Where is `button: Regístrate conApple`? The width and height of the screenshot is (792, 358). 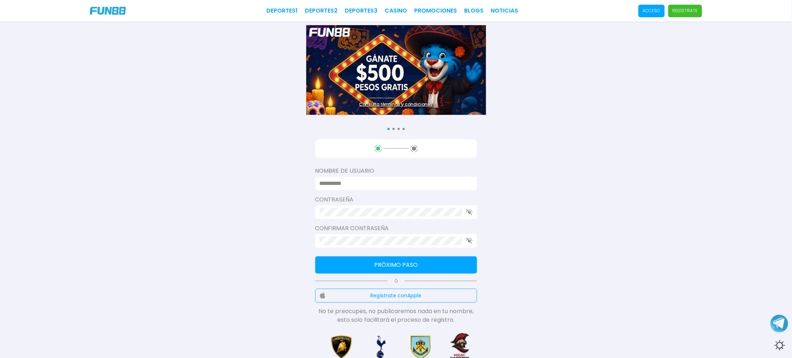 button: Regístrate conApple is located at coordinates (396, 296).